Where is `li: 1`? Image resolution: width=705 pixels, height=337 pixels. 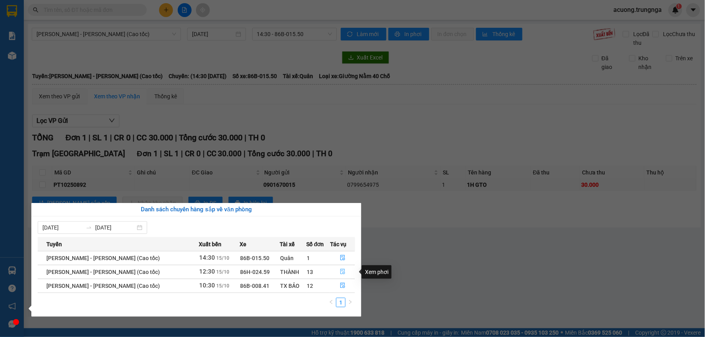
li: 1 is located at coordinates (341, 303).